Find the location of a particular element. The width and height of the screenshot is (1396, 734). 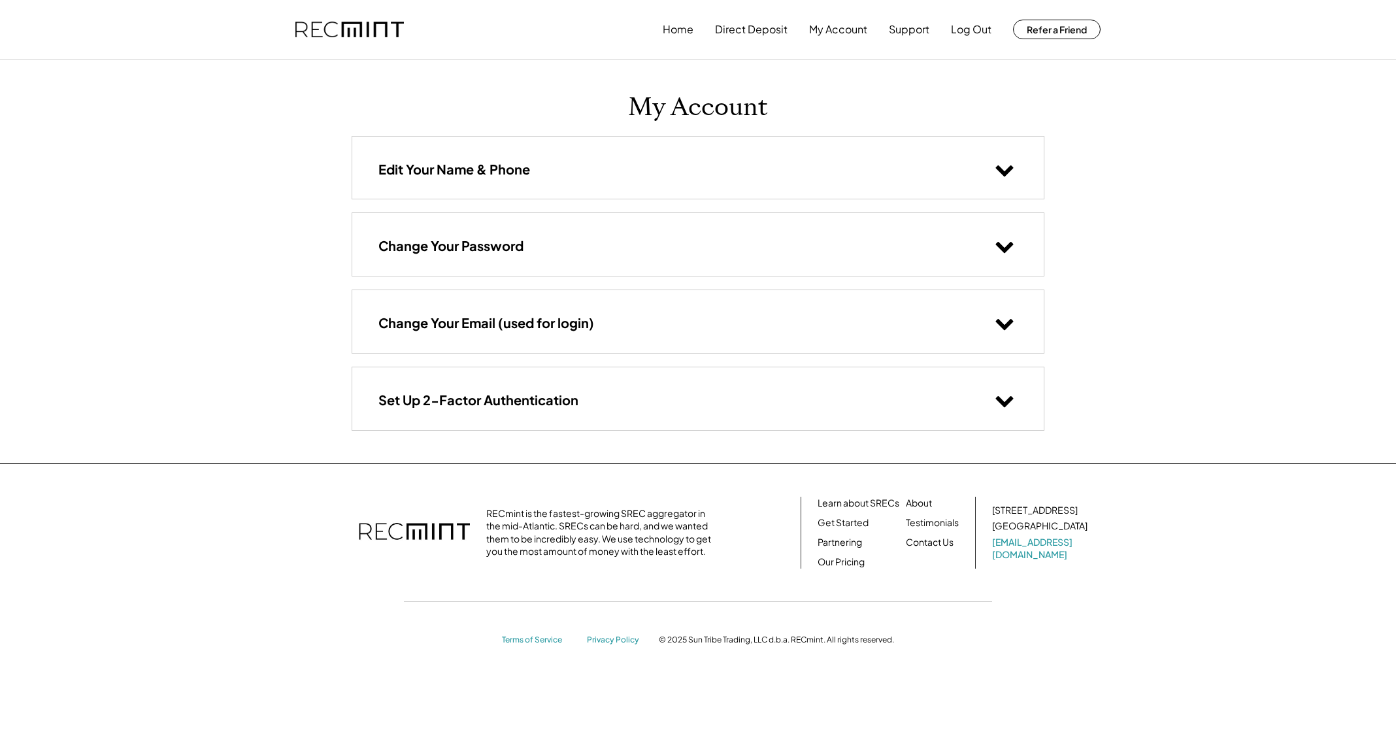

button: Refer a Friend is located at coordinates (1057, 29).